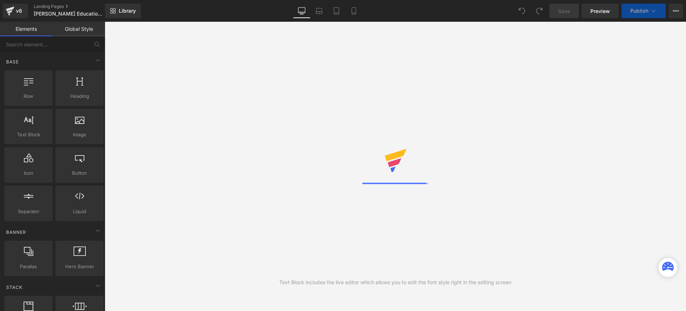  Describe the element at coordinates (639, 11) in the screenshot. I see `span: Publish` at that location.